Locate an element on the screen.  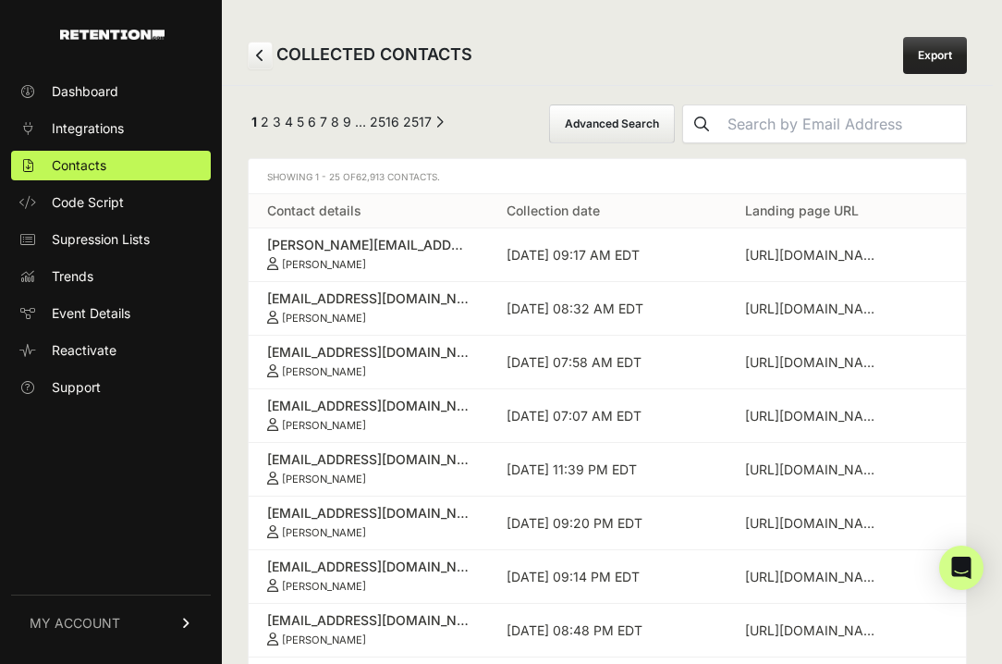
span: Integrations is located at coordinates (88, 128).